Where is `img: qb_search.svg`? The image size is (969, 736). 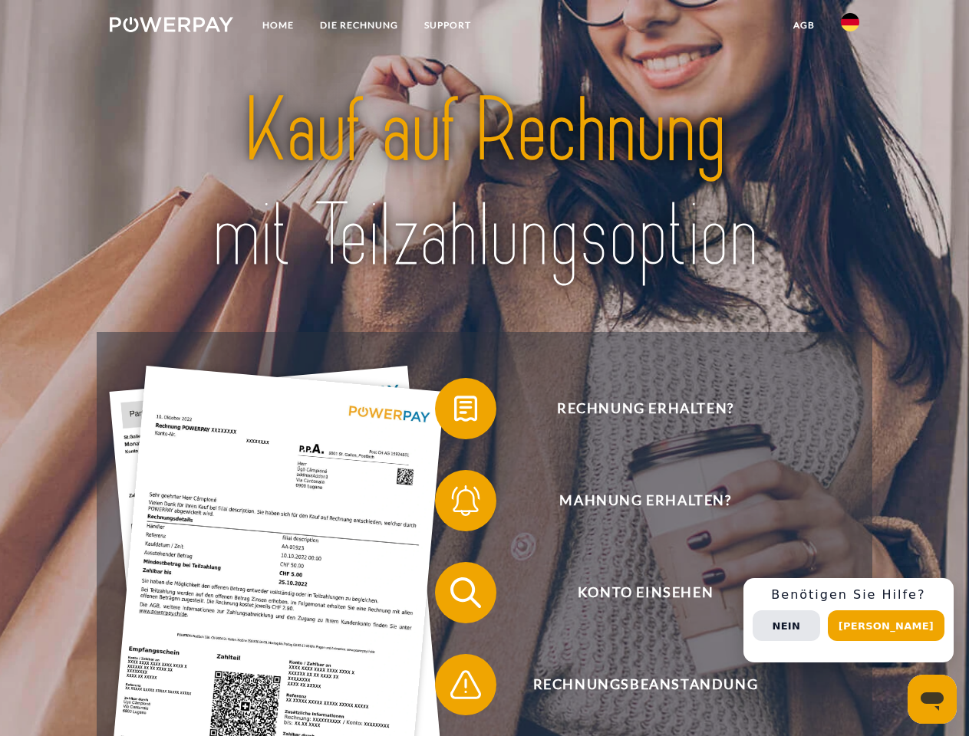 img: qb_search.svg is located at coordinates (466, 593).